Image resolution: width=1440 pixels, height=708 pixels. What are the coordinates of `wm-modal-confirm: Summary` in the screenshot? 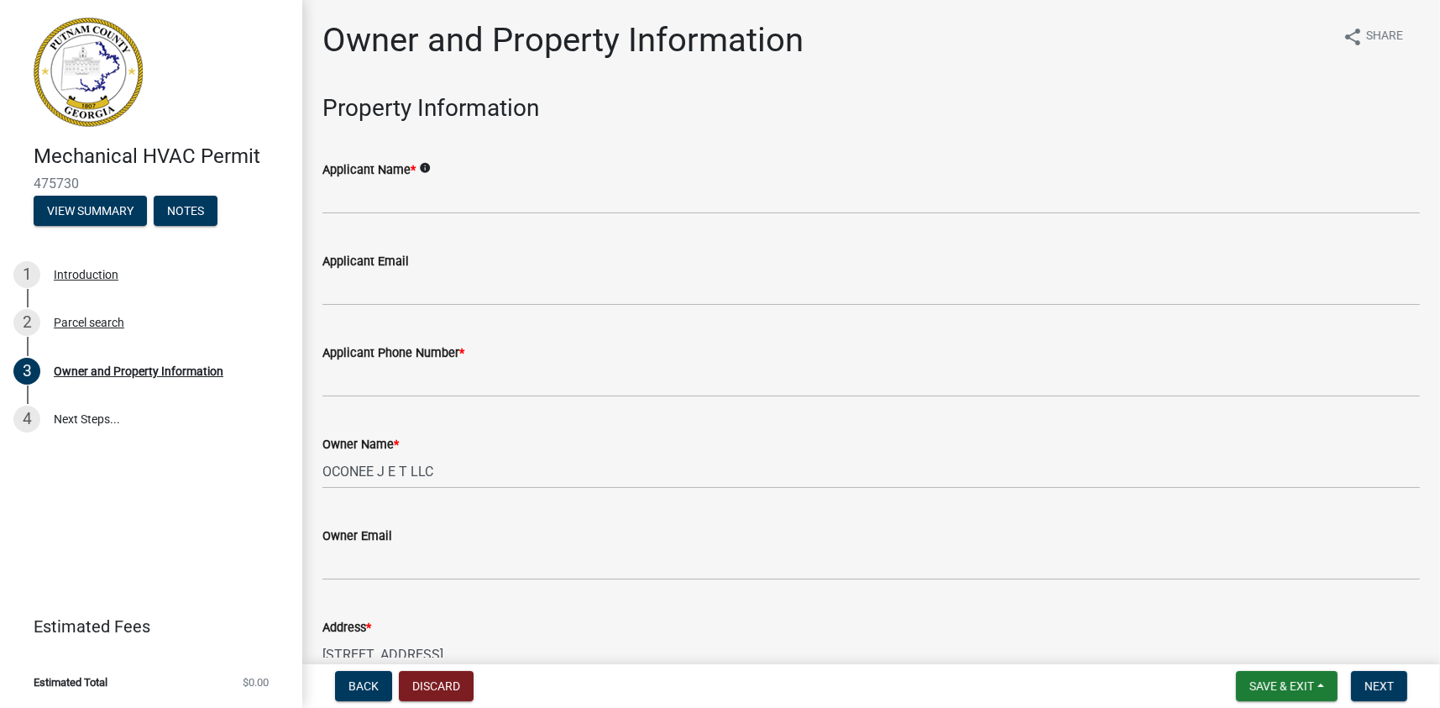 It's located at (90, 212).